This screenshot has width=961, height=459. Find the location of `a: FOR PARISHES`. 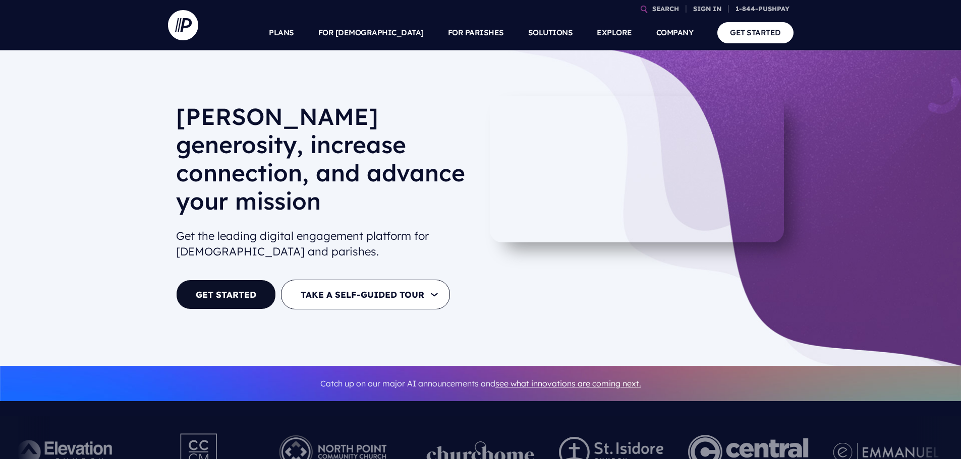

a: FOR PARISHES is located at coordinates (476, 33).